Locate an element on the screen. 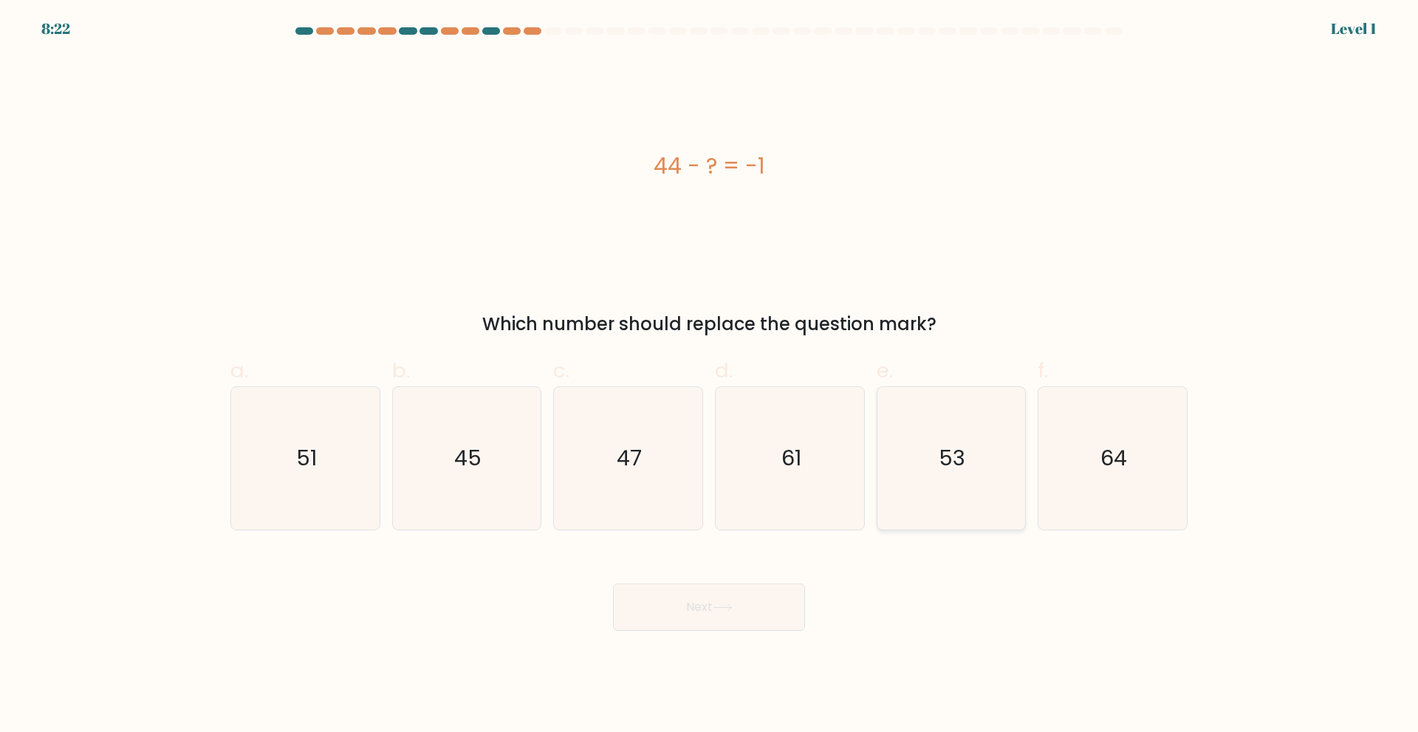  text: 45 is located at coordinates (467, 458).